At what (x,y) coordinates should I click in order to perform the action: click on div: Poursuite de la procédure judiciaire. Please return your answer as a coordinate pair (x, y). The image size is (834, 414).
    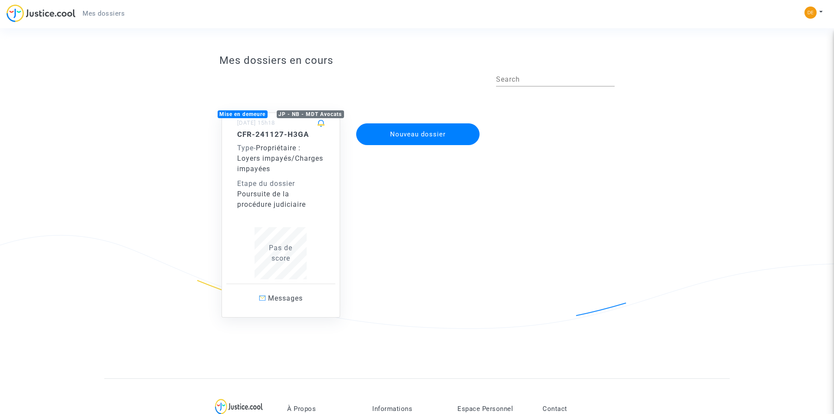
    Looking at the image, I should click on (281, 199).